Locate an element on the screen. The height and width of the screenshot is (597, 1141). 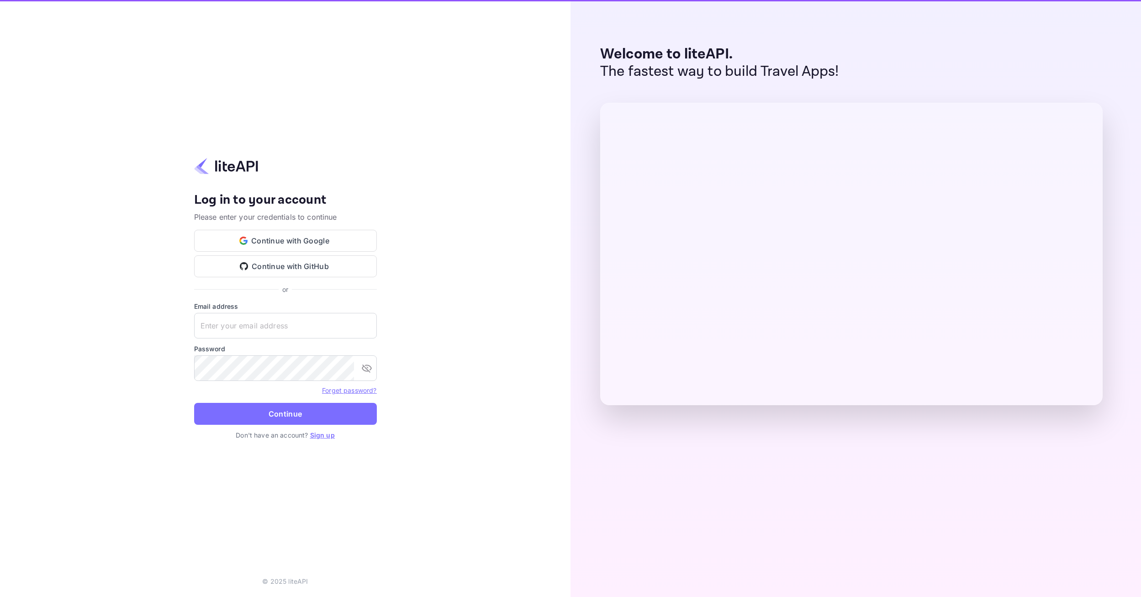
h4: Log in to your account is located at coordinates (285, 200).